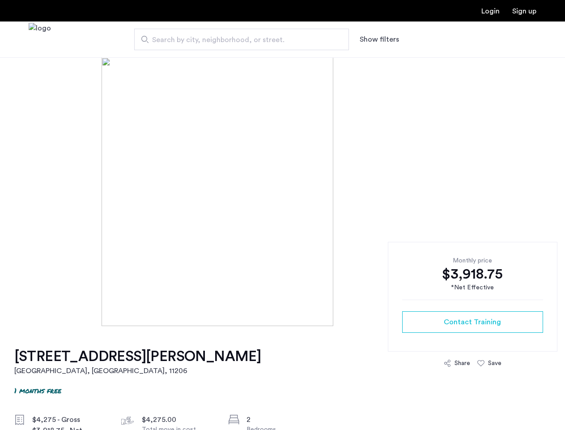 The width and height of the screenshot is (565, 430). Describe the element at coordinates (473, 322) in the screenshot. I see `span: Contact Training` at that location.